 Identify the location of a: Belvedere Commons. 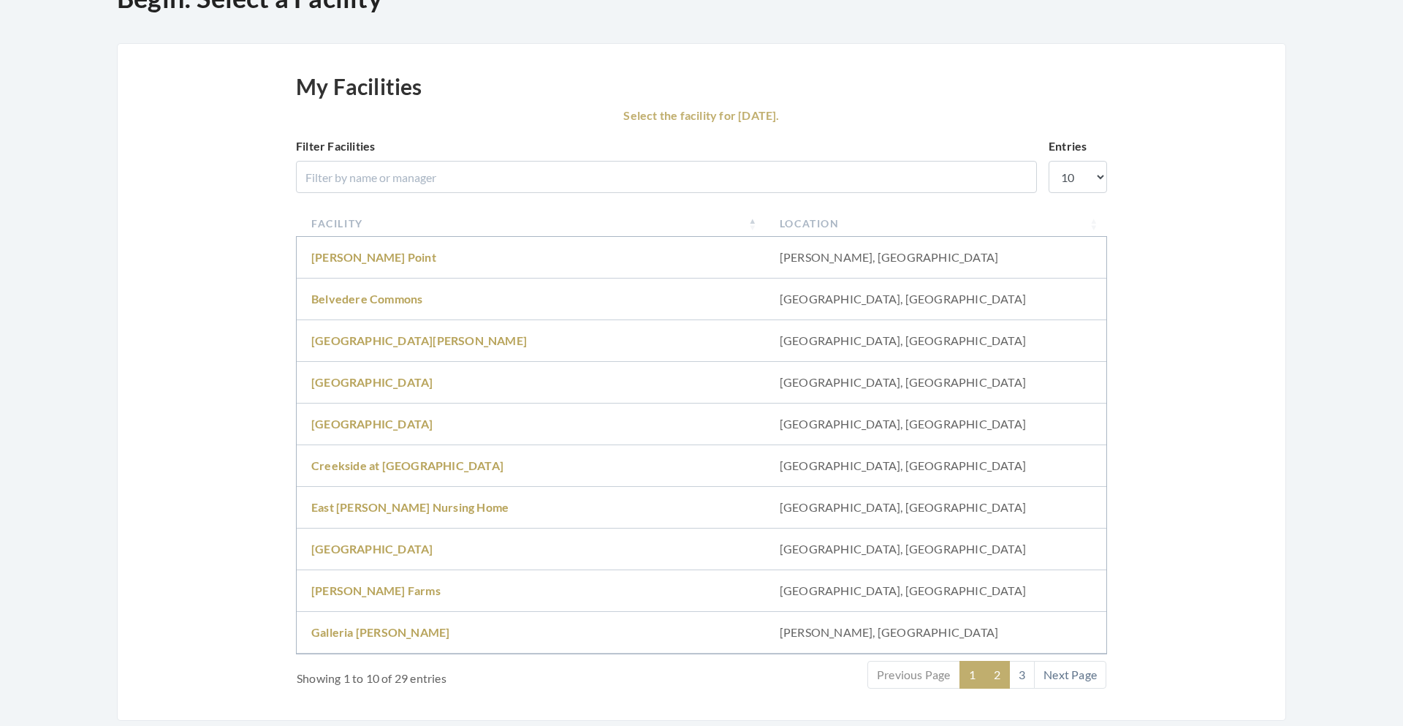
(367, 298).